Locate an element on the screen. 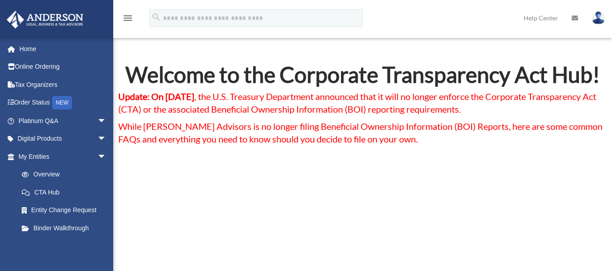 Image resolution: width=612 pixels, height=271 pixels. a: Overview is located at coordinates (66, 175).